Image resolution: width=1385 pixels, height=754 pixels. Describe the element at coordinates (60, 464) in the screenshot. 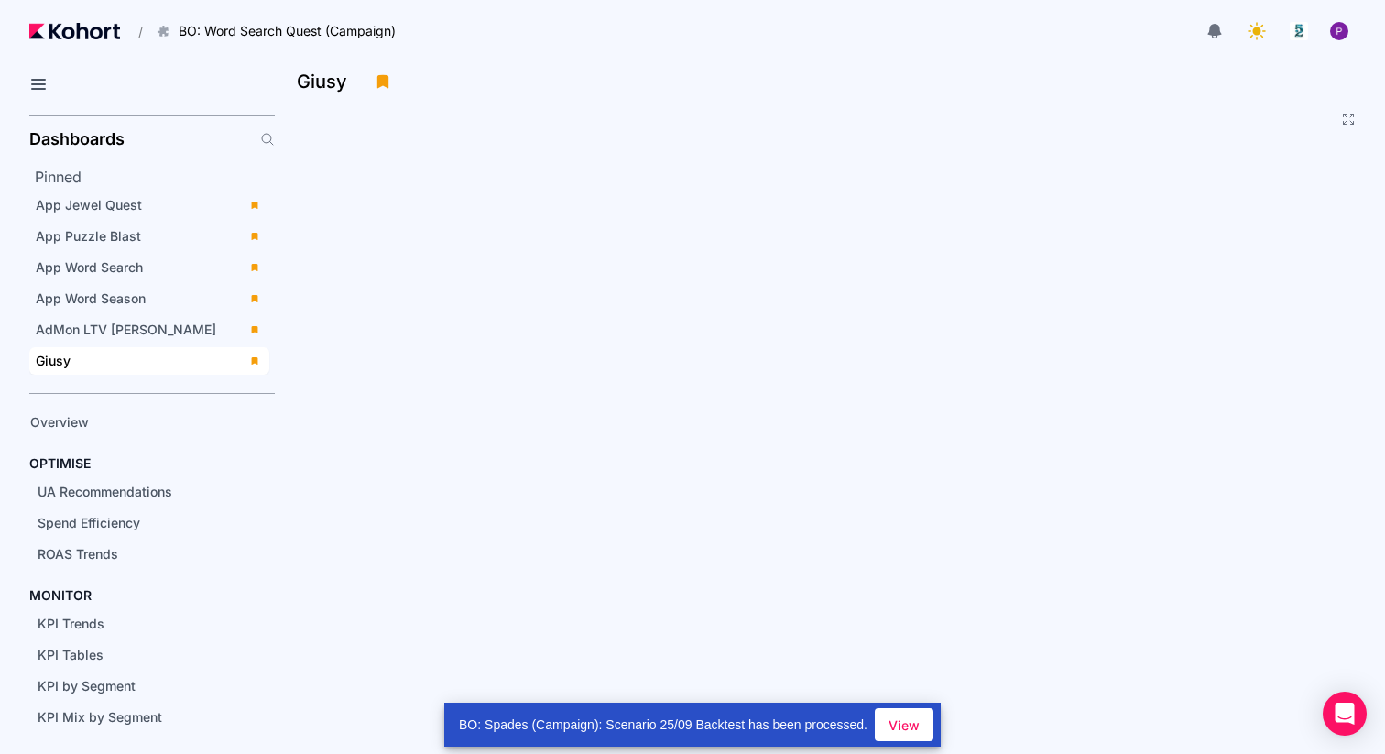

I see `h4: OPTIMISE` at that location.